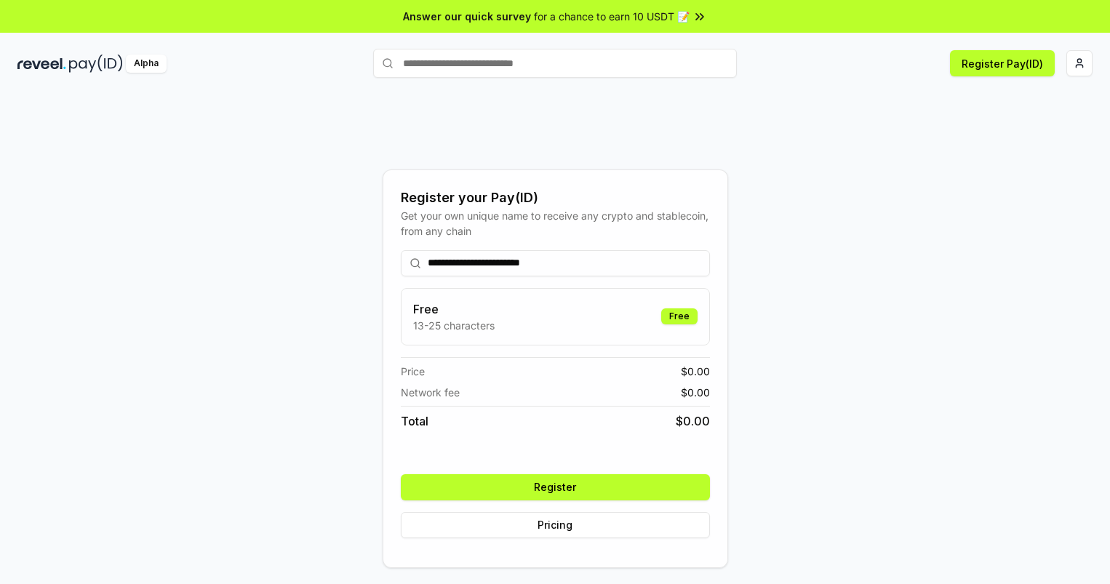  What do you see at coordinates (467, 16) in the screenshot?
I see `span: Answer our quick survey` at bounding box center [467, 16].